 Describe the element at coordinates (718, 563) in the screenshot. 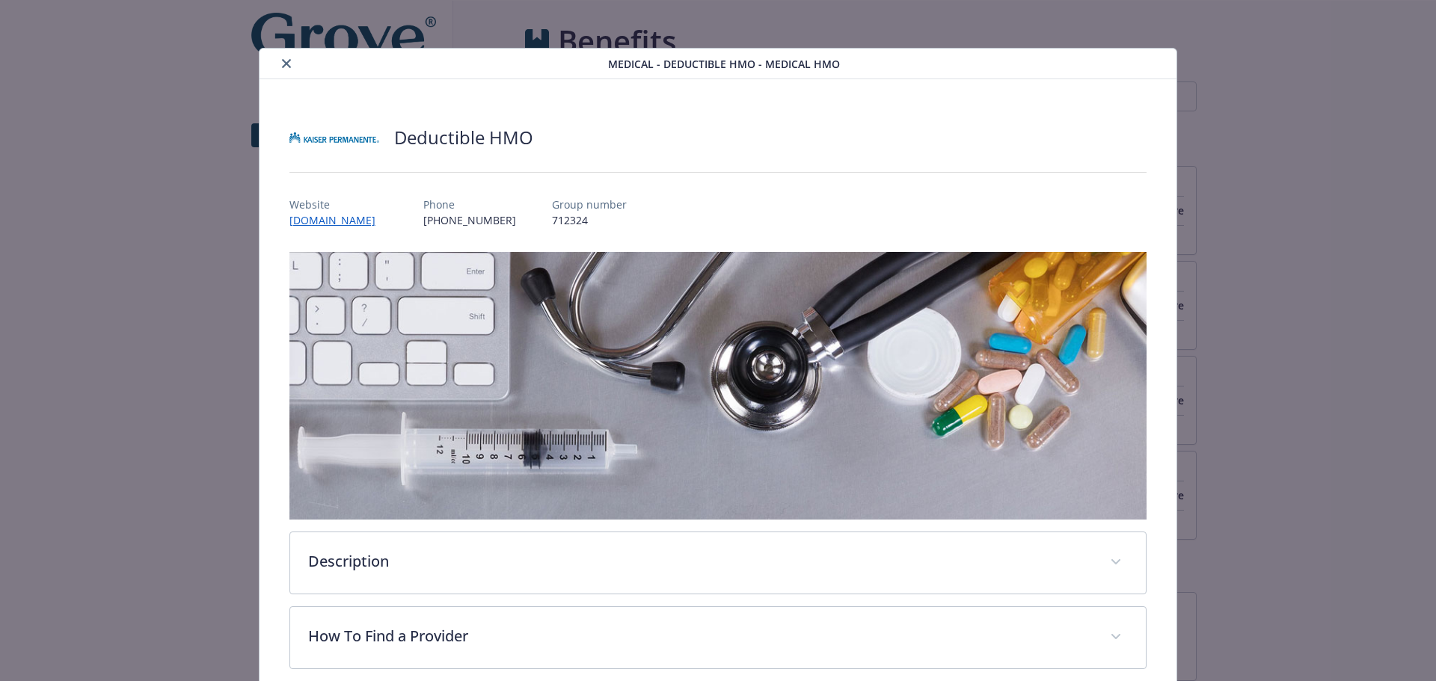

I see `div: Description` at that location.